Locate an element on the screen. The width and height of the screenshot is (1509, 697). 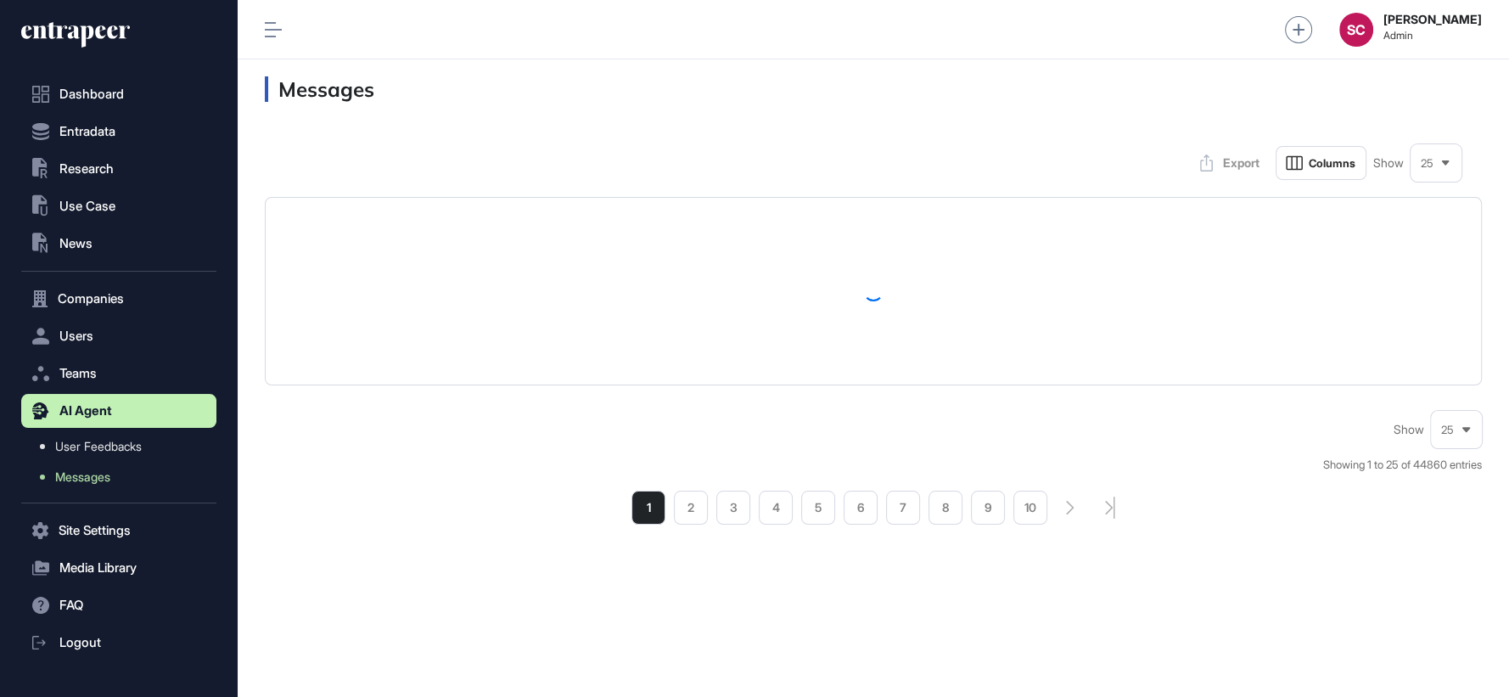
a: Dashboard is located at coordinates (119, 94).